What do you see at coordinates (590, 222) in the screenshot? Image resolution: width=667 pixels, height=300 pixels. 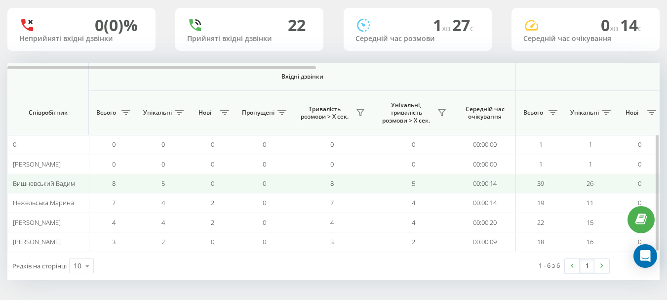 I see `span: 15` at bounding box center [590, 222].